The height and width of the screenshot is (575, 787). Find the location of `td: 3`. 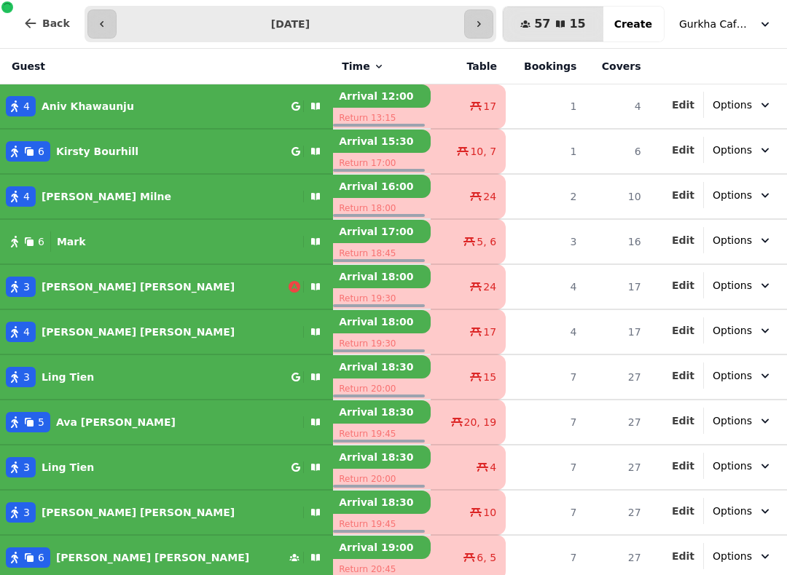

td: 3 is located at coordinates (545, 242).